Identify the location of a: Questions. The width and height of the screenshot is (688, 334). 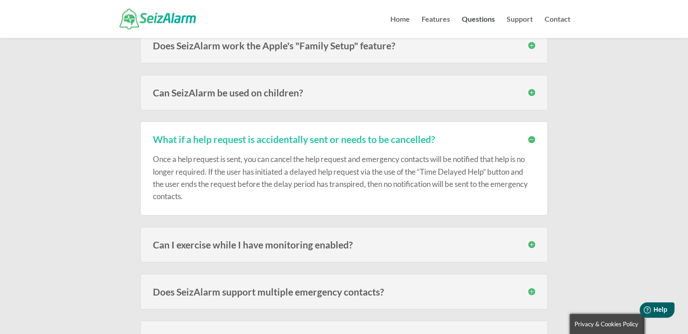
(478, 27).